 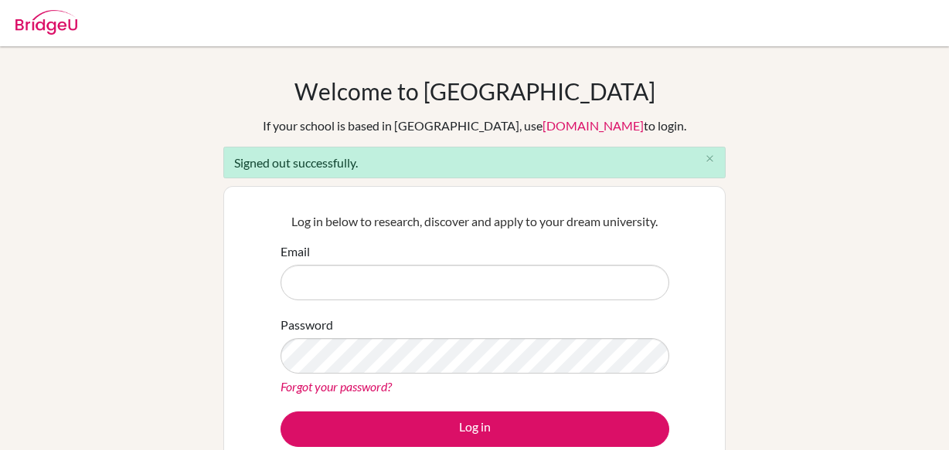 What do you see at coordinates (474, 430) in the screenshot?
I see `button: Log in` at bounding box center [474, 430].